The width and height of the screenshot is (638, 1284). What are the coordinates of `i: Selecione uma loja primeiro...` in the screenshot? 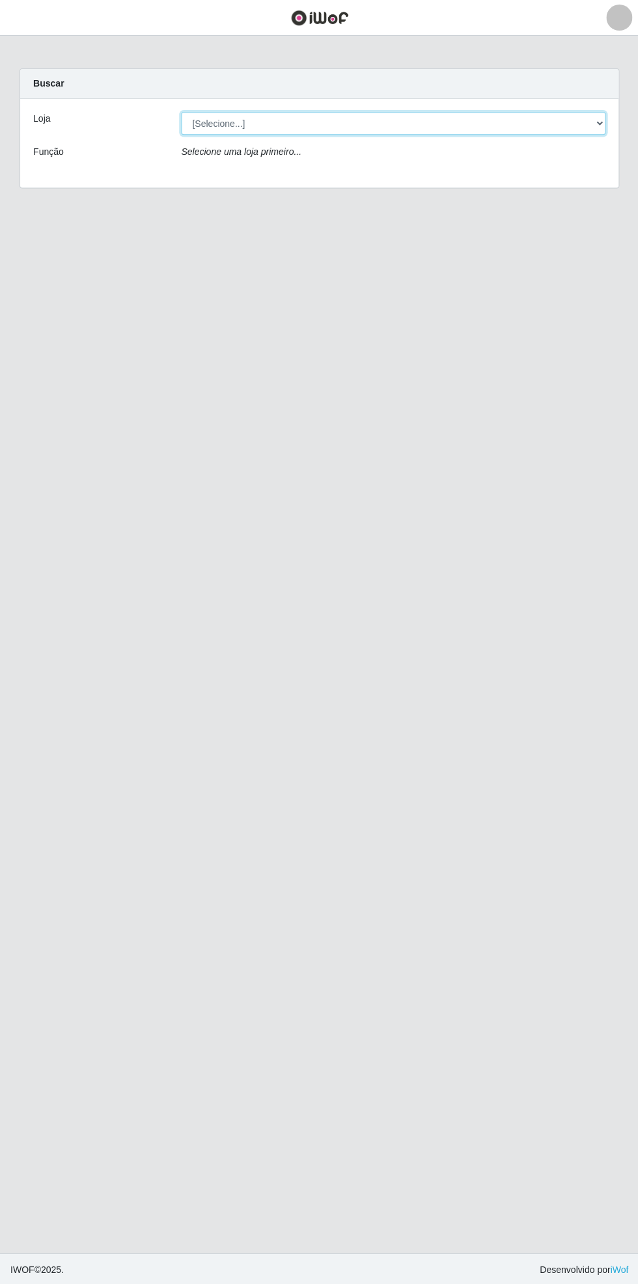 It's located at (241, 152).